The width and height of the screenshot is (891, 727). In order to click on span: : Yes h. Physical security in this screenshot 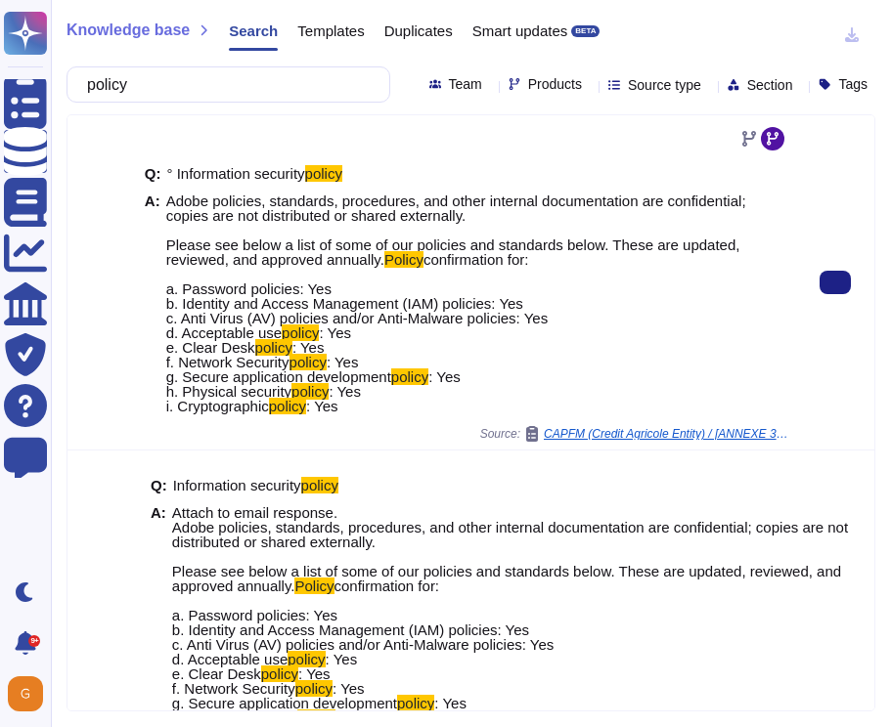, I will do `click(313, 384)`.